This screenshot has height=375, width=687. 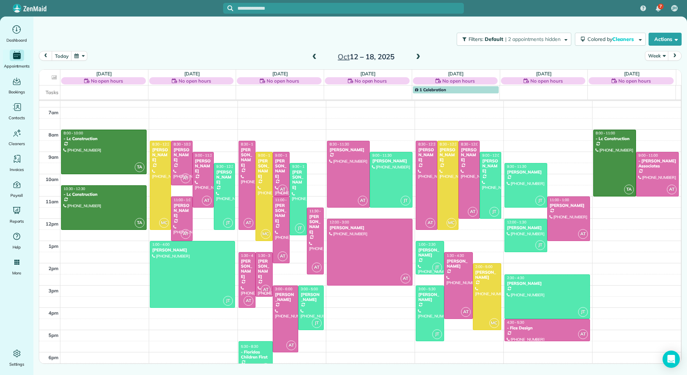 I want to click on div: - Fice Design, so click(x=547, y=328).